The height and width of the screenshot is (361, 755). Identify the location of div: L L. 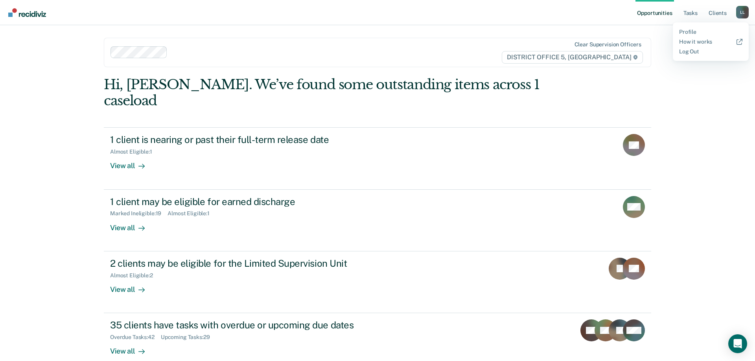
(742, 12).